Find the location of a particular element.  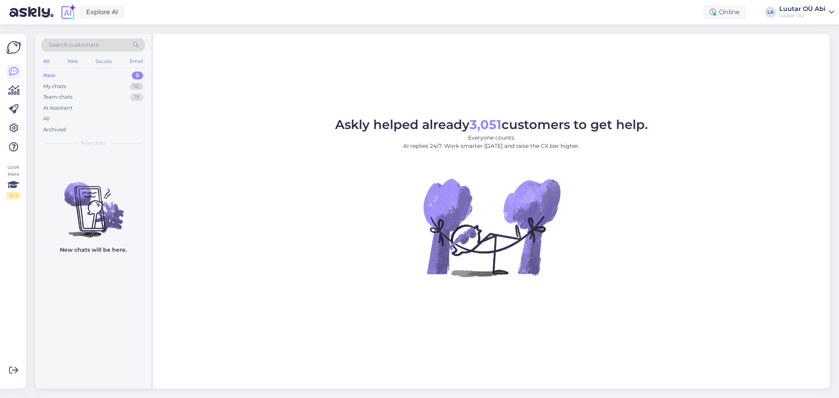

div: New is located at coordinates (49, 75).